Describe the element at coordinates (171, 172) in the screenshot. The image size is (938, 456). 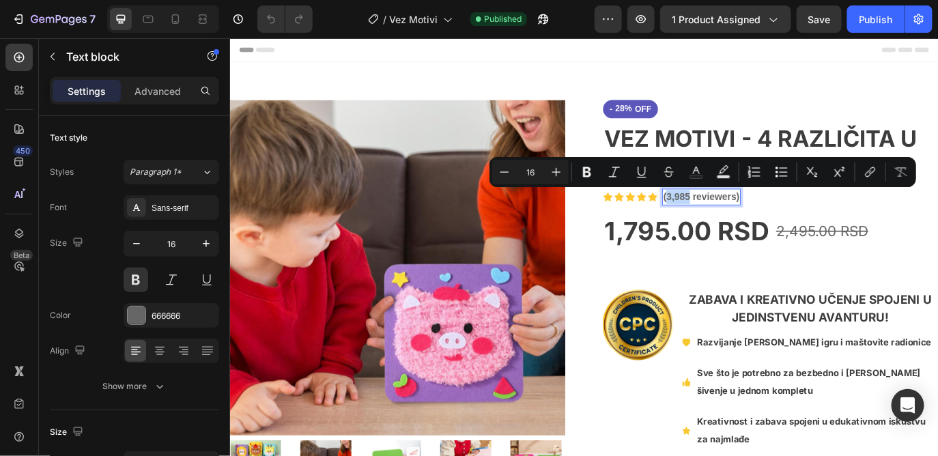
I see `button: Paragraph 1*` at that location.